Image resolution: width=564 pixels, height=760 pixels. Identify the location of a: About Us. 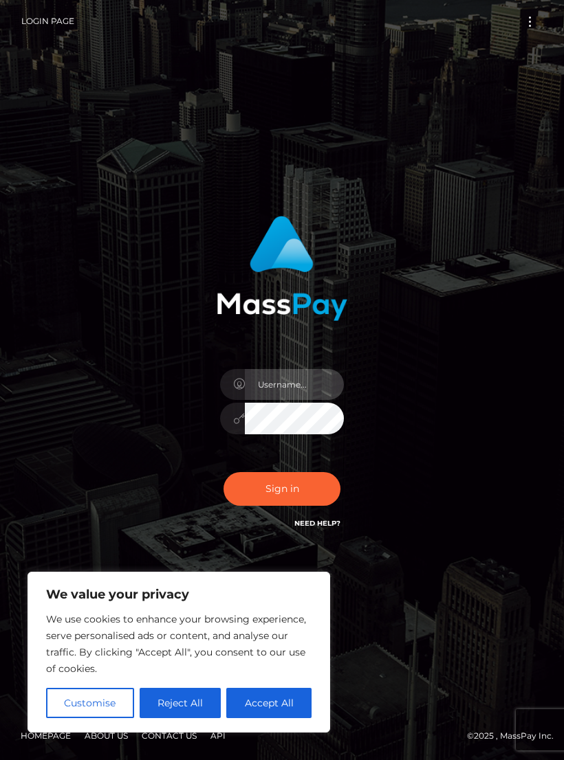
(106, 736).